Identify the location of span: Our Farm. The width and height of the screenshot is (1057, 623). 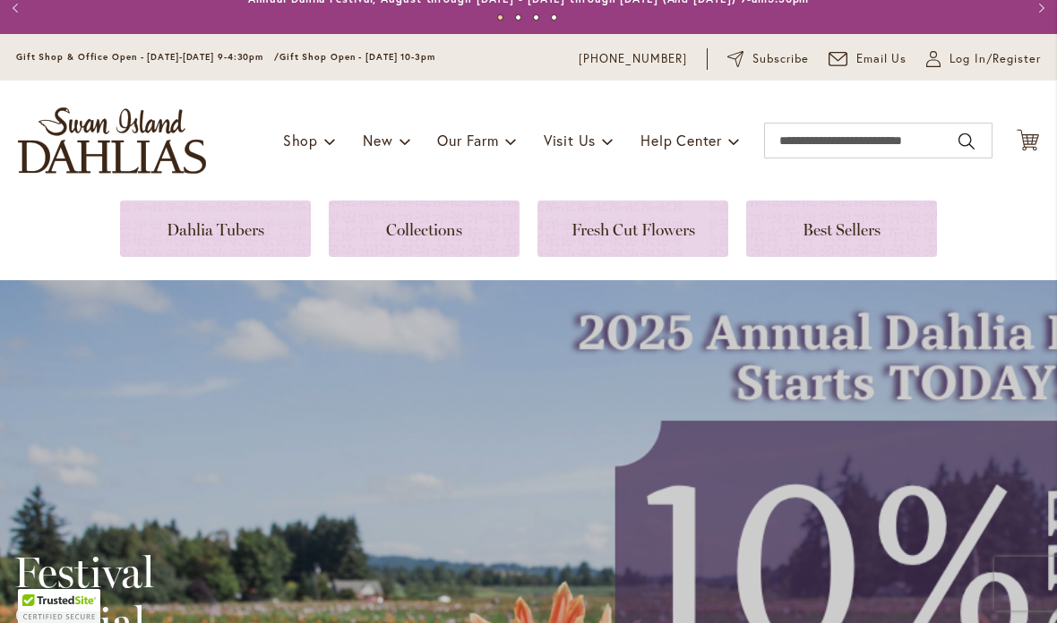
(467, 140).